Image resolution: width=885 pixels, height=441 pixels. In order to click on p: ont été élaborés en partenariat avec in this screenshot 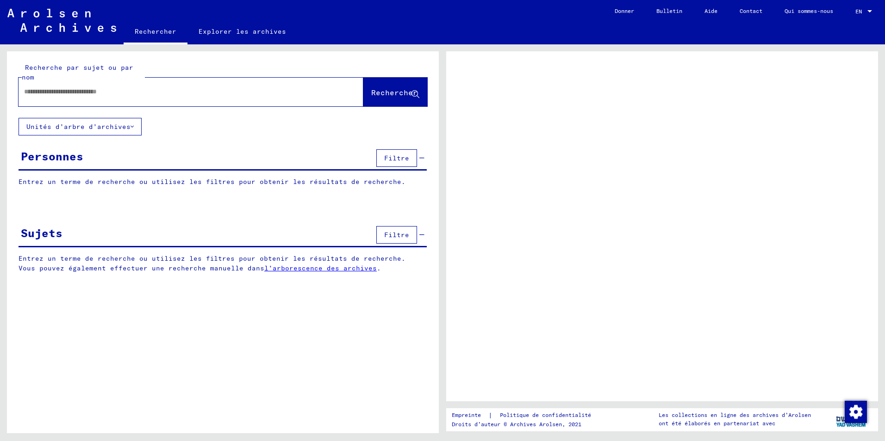, I will do `click(734, 424)`.